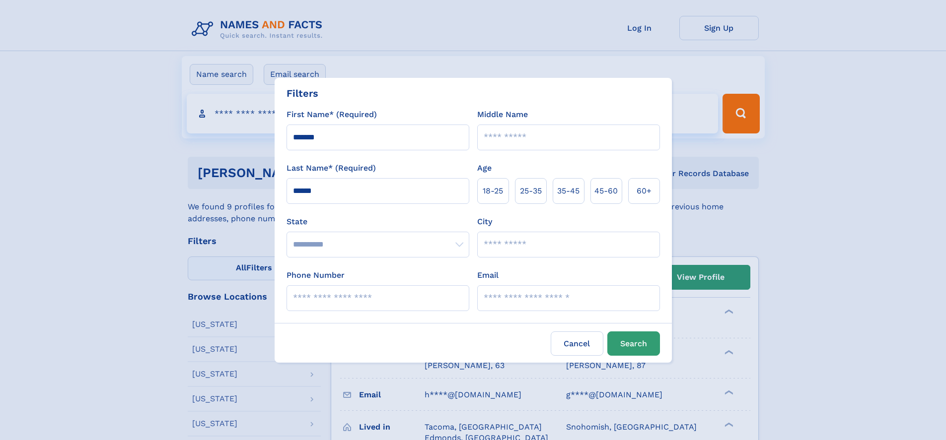 The width and height of the screenshot is (946, 440). I want to click on span: 18‑25, so click(492, 191).